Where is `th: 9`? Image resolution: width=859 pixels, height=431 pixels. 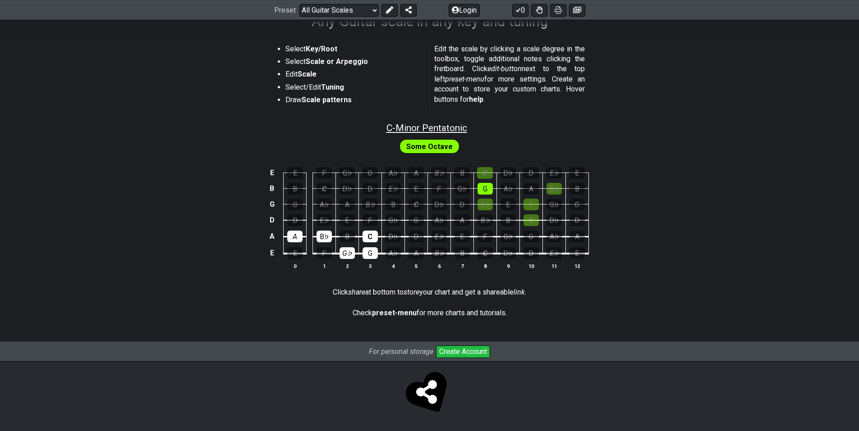 th: 9 is located at coordinates (508, 266).